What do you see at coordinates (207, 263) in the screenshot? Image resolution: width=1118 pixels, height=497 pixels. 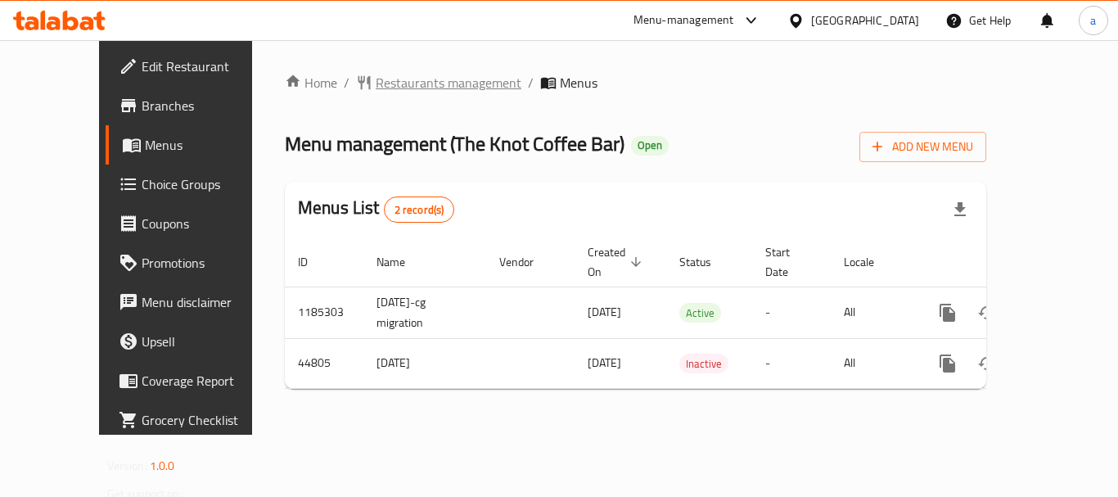 I see `span: Promotions` at bounding box center [207, 263].